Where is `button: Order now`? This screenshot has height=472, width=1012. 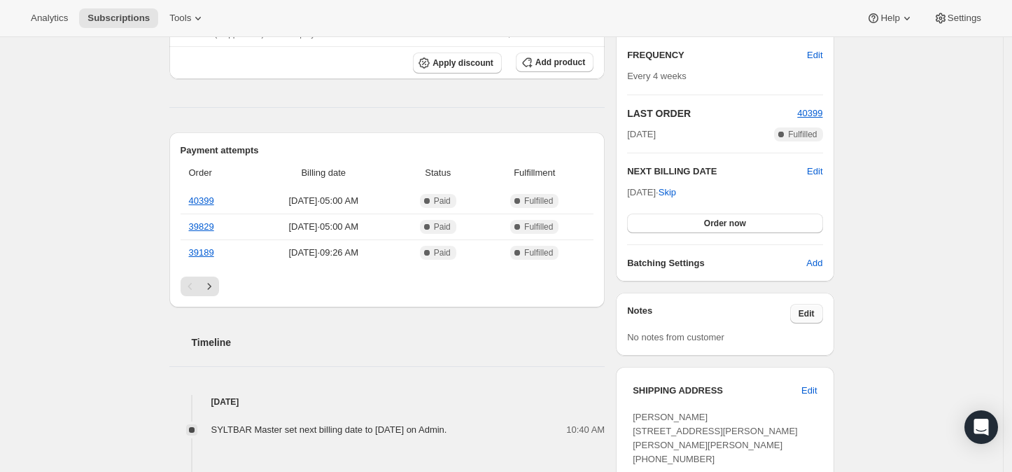
button: Order now is located at coordinates (724, 223).